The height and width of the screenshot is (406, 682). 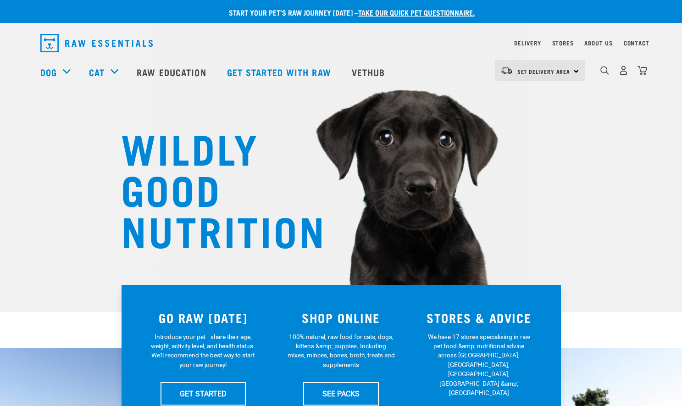 What do you see at coordinates (173, 72) in the screenshot?
I see `a: Raw Education` at bounding box center [173, 72].